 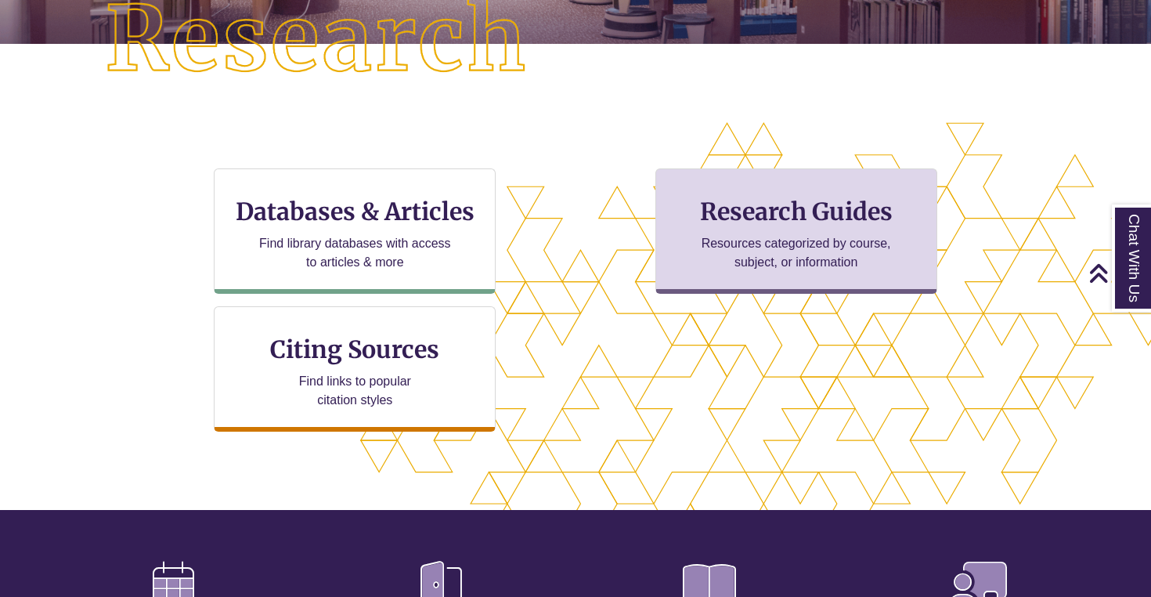 I want to click on a: Back to Top, so click(x=1118, y=273).